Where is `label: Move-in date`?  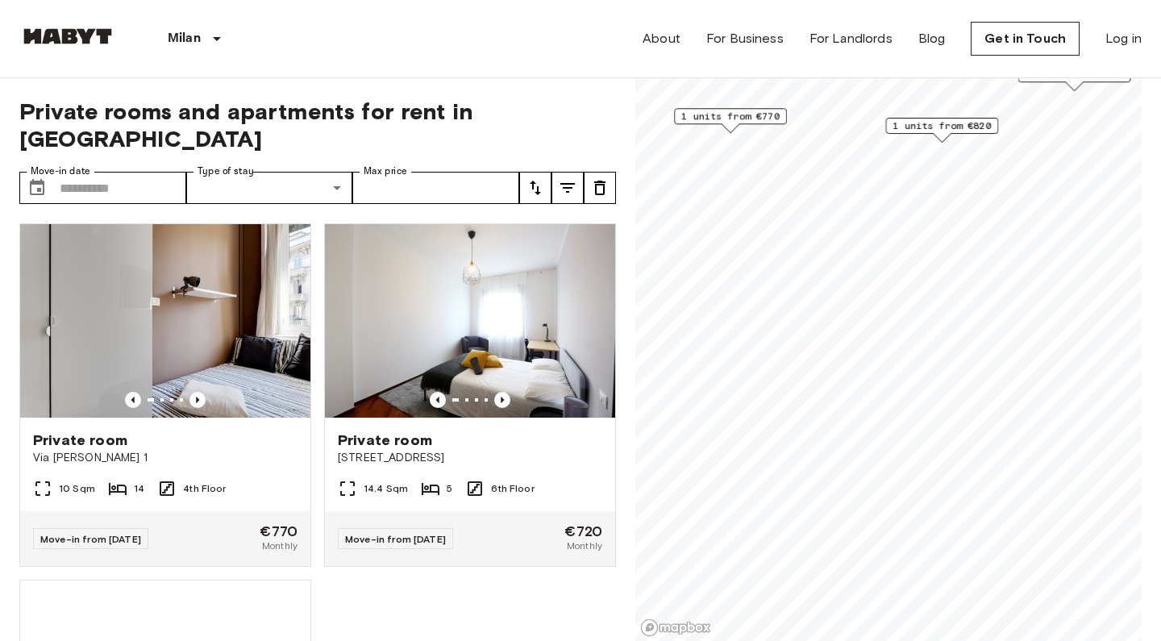
label: Move-in date is located at coordinates (60, 171).